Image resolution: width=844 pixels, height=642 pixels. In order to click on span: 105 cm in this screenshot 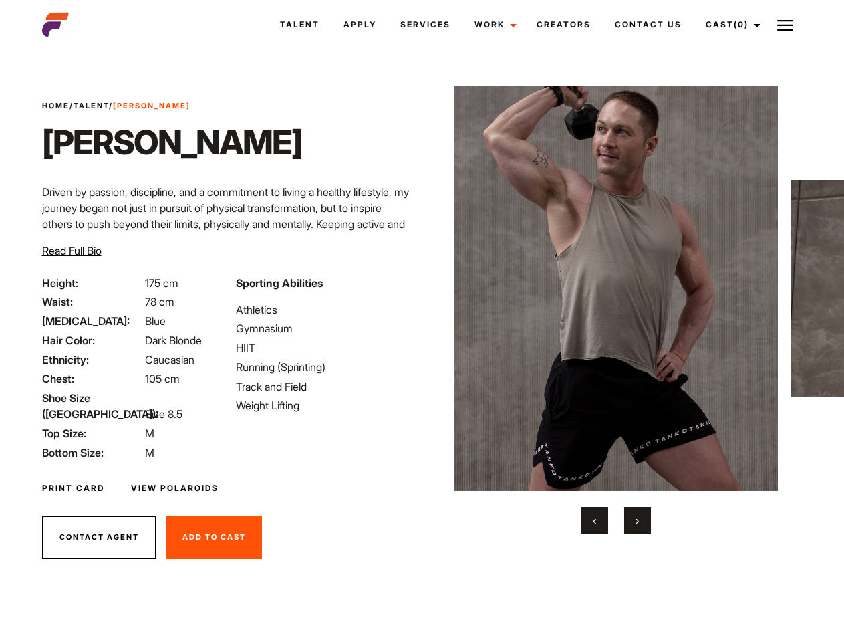, I will do `click(162, 378)`.